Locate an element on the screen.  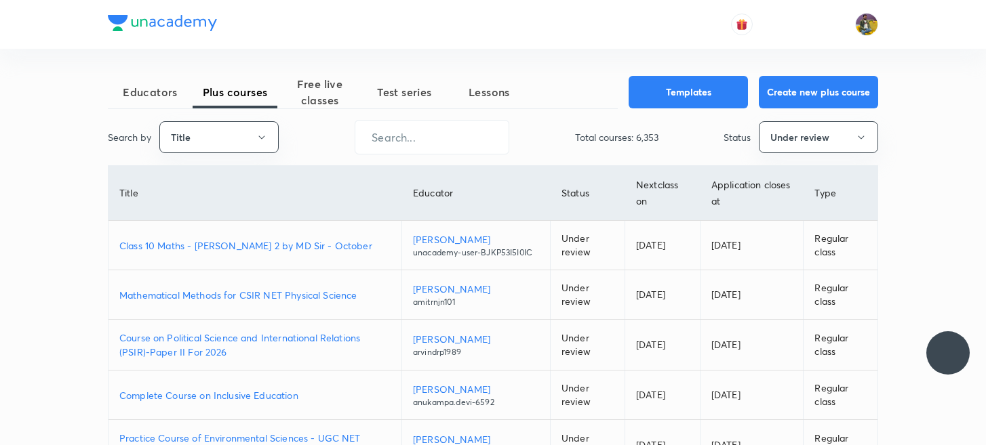
span: Plus courses is located at coordinates (235, 92).